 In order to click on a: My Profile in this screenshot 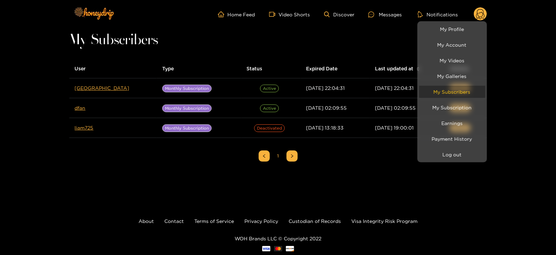, I will do `click(452, 29)`.